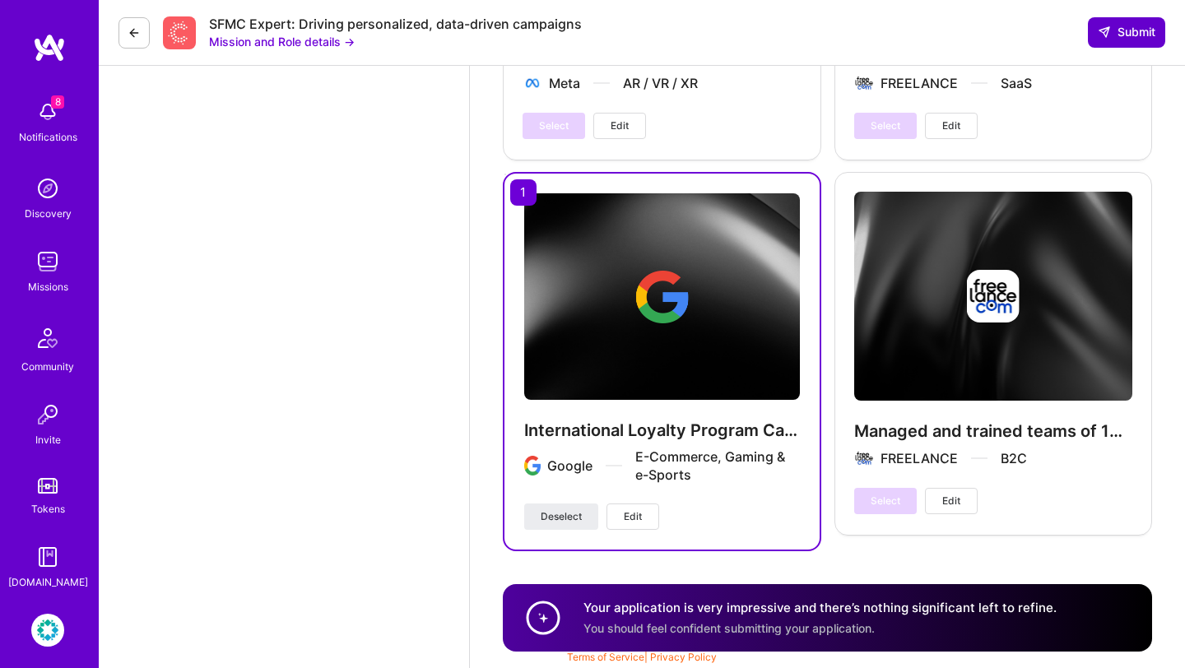 The height and width of the screenshot is (668, 1185). Describe the element at coordinates (48, 508) in the screenshot. I see `div: Tokens` at that location.